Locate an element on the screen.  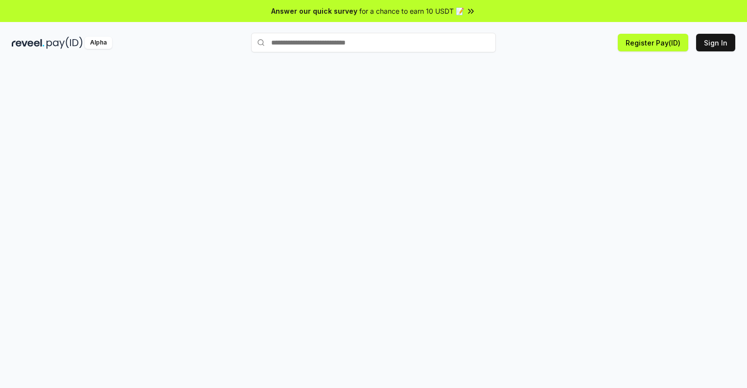
button: Register Pay(ID) is located at coordinates (653, 43).